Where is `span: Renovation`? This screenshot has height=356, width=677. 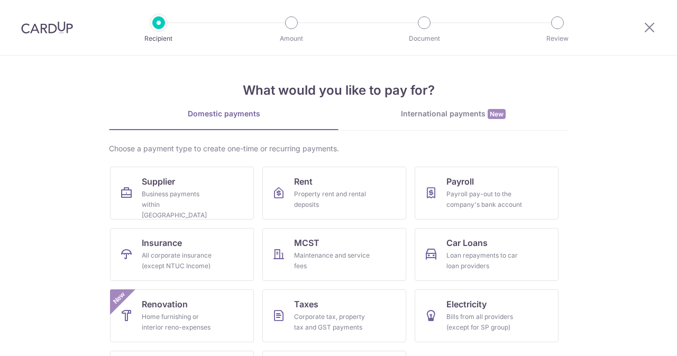
span: Renovation is located at coordinates (164, 304).